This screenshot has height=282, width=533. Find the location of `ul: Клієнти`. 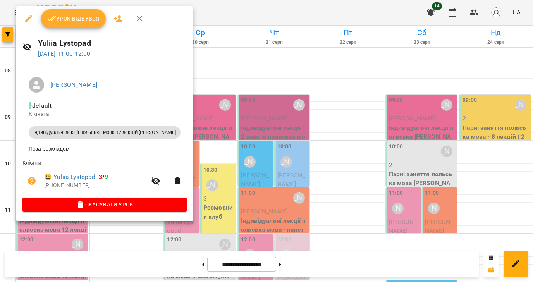

ul: Клієнти is located at coordinates (105, 178).